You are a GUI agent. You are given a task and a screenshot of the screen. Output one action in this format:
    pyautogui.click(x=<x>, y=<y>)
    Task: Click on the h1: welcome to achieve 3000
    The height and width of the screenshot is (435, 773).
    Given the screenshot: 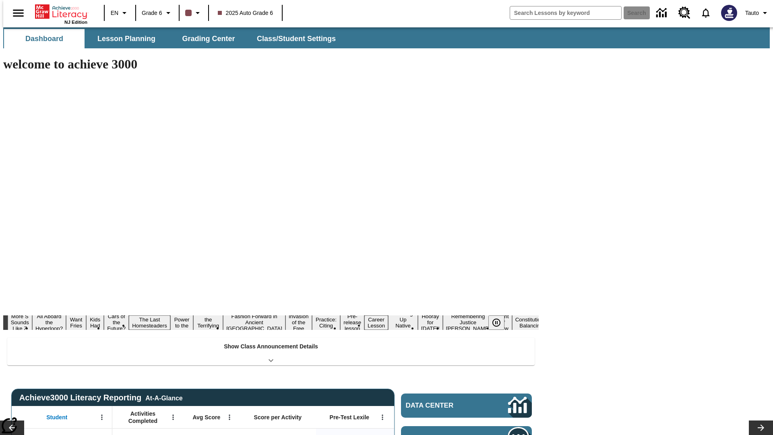 What is the action you would take?
    pyautogui.click(x=271, y=64)
    